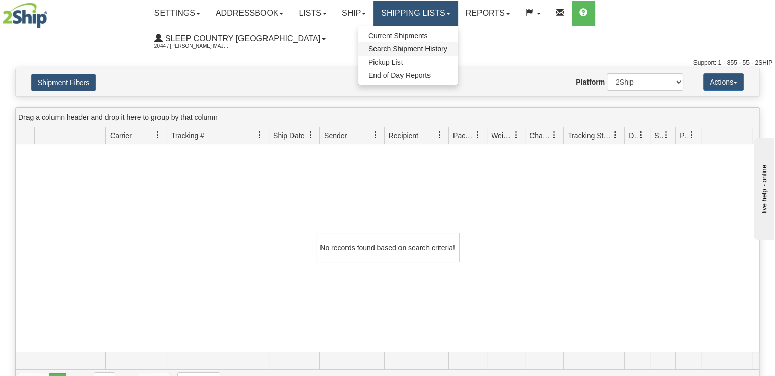 This screenshot has width=775, height=376. Describe the element at coordinates (335, 136) in the screenshot. I see `span: Sender` at that location.